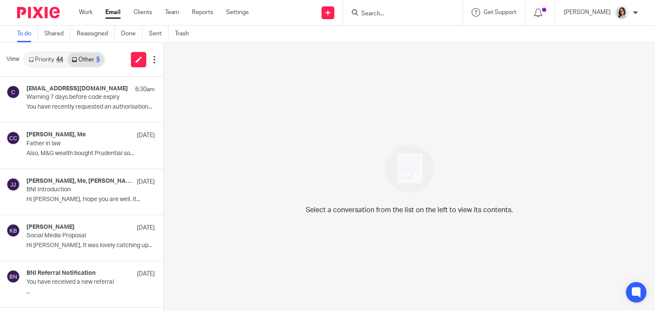 The image size is (655, 311). I want to click on a: Priority44, so click(46, 60).